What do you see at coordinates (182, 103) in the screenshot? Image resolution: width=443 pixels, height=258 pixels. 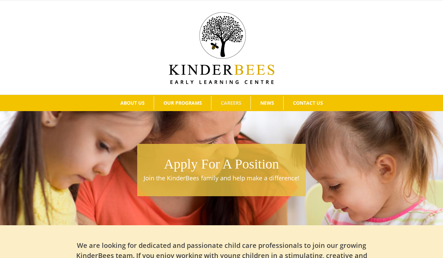 I see `a: OUR PROGRAMS` at bounding box center [182, 103].